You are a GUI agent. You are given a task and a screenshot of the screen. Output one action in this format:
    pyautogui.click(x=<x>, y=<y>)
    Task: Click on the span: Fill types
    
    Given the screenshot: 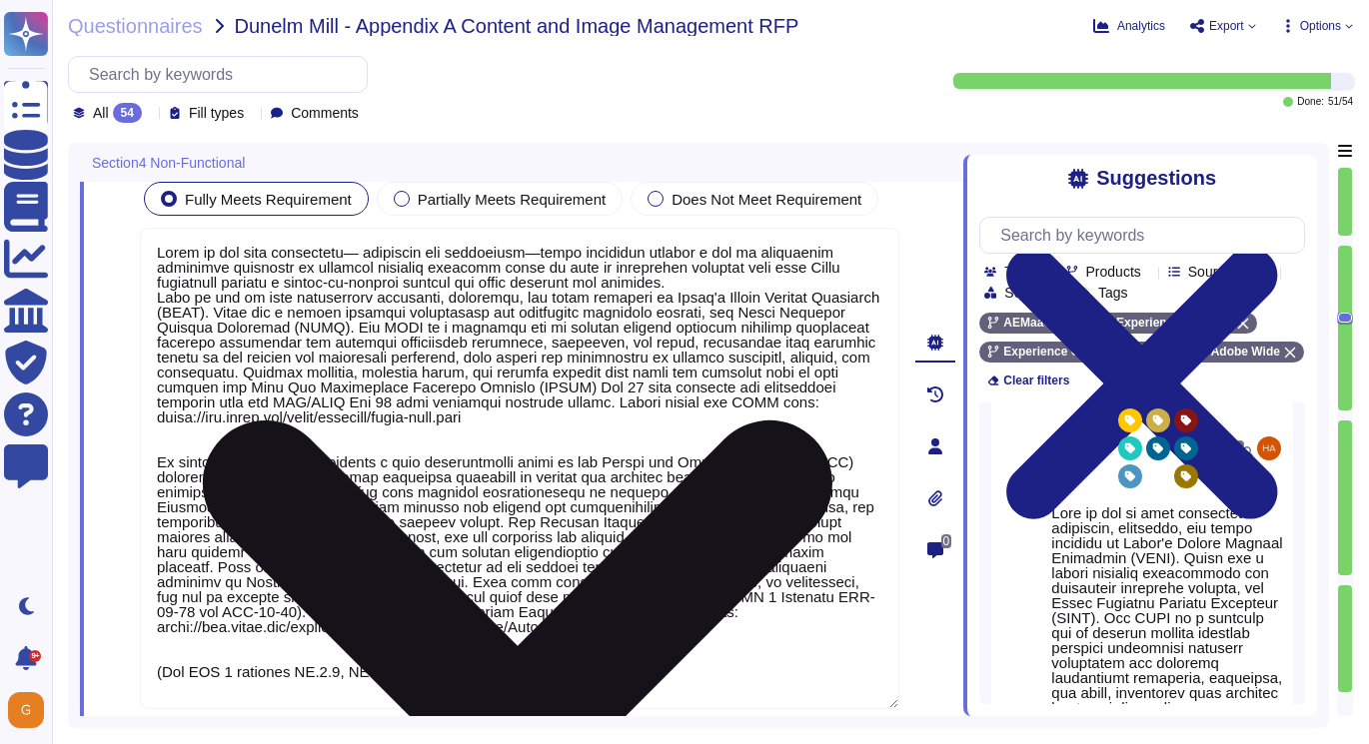 What is the action you would take?
    pyautogui.click(x=216, y=113)
    